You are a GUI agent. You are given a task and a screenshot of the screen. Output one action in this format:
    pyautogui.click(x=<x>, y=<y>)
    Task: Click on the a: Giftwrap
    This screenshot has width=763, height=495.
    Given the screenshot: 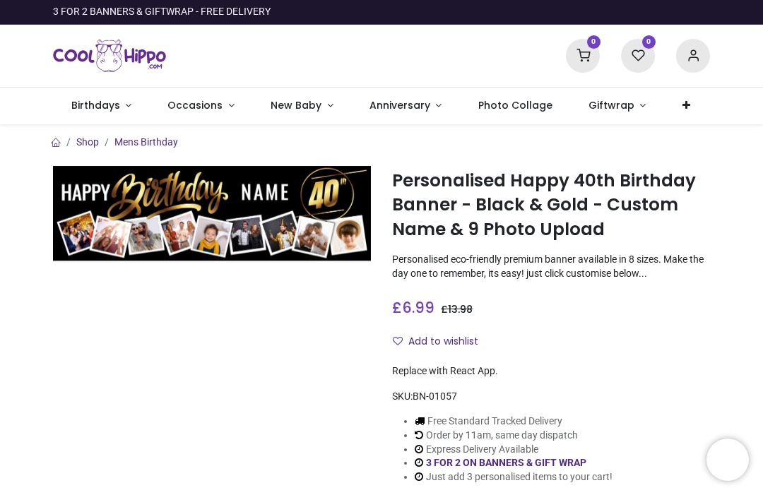 What is the action you would take?
    pyautogui.click(x=617, y=106)
    